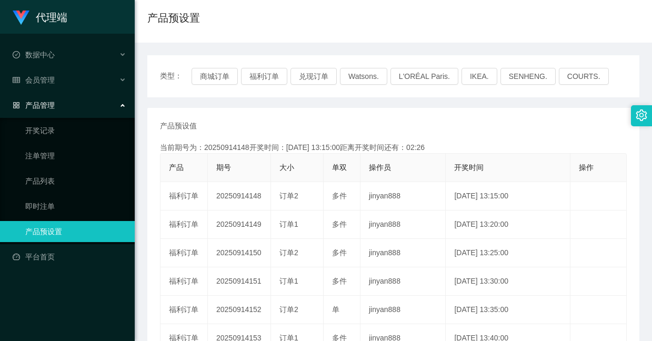 The height and width of the screenshot is (341, 652). What do you see at coordinates (240, 310) in the screenshot?
I see `td: 20250914152` at bounding box center [240, 310].